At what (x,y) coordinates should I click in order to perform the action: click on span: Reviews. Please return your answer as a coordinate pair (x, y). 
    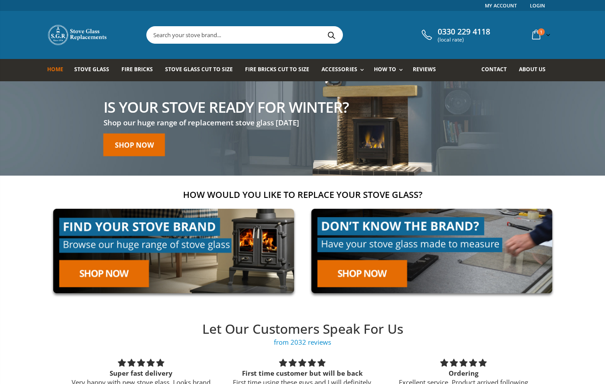
    Looking at the image, I should click on (424, 69).